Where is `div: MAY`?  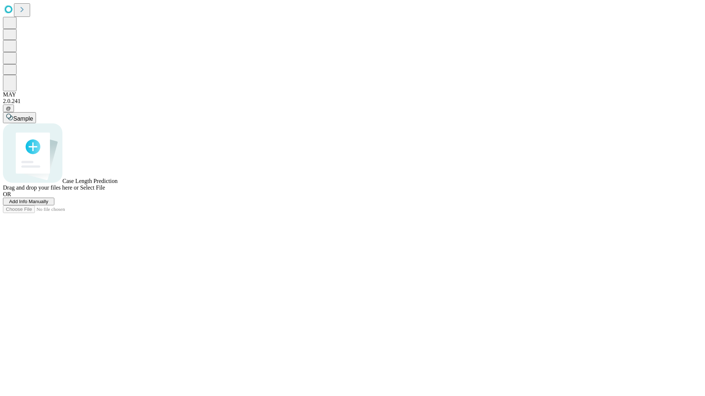 div: MAY is located at coordinates (352, 95).